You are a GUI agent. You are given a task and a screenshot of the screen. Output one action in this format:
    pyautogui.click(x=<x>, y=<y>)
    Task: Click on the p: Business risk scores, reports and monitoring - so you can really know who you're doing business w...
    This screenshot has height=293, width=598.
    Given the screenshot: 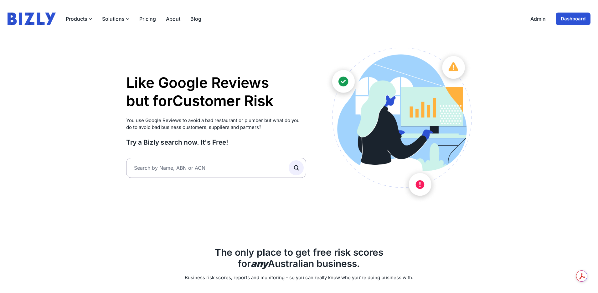 What is the action you would take?
    pyautogui.click(x=299, y=277)
    